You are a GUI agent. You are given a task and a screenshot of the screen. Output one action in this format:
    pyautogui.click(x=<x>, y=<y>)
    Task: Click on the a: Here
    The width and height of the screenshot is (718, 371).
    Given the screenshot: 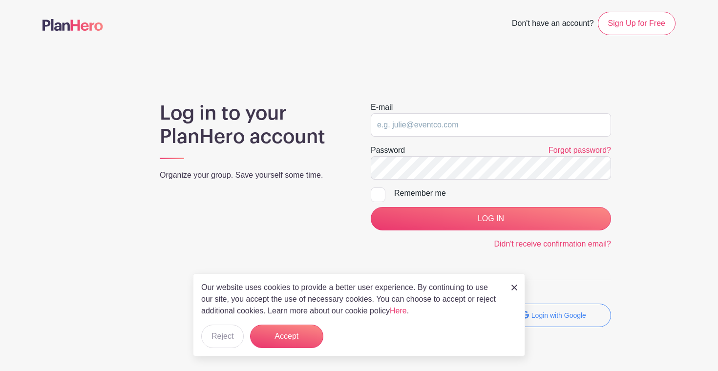 What is the action you would take?
    pyautogui.click(x=398, y=310)
    